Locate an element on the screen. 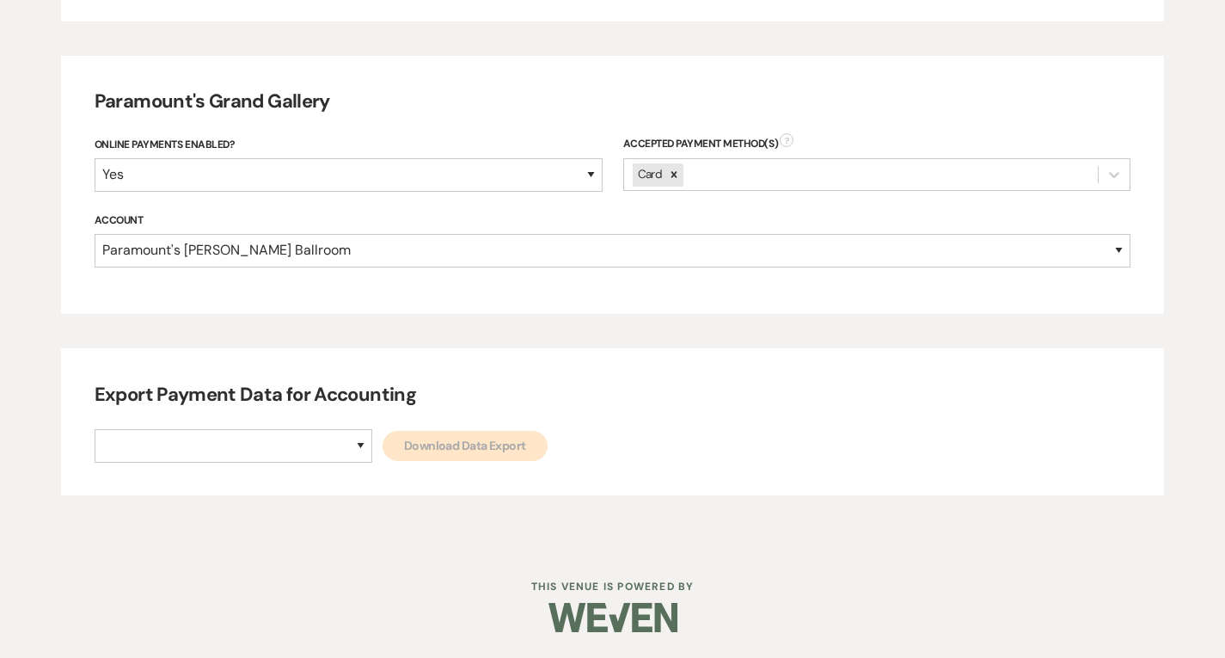 The image size is (1225, 658). div: Accepted Payment Method(s) is located at coordinates (877, 144).